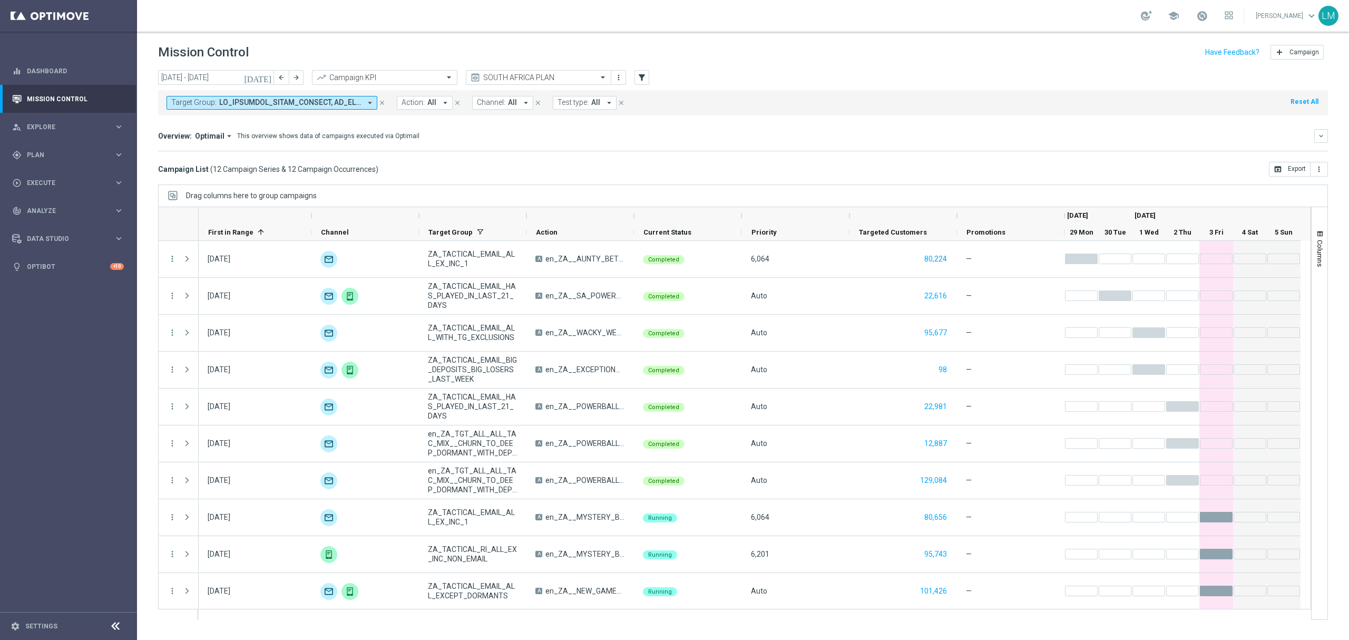 This screenshot has width=1349, height=640. I want to click on a: Optibot, so click(68, 266).